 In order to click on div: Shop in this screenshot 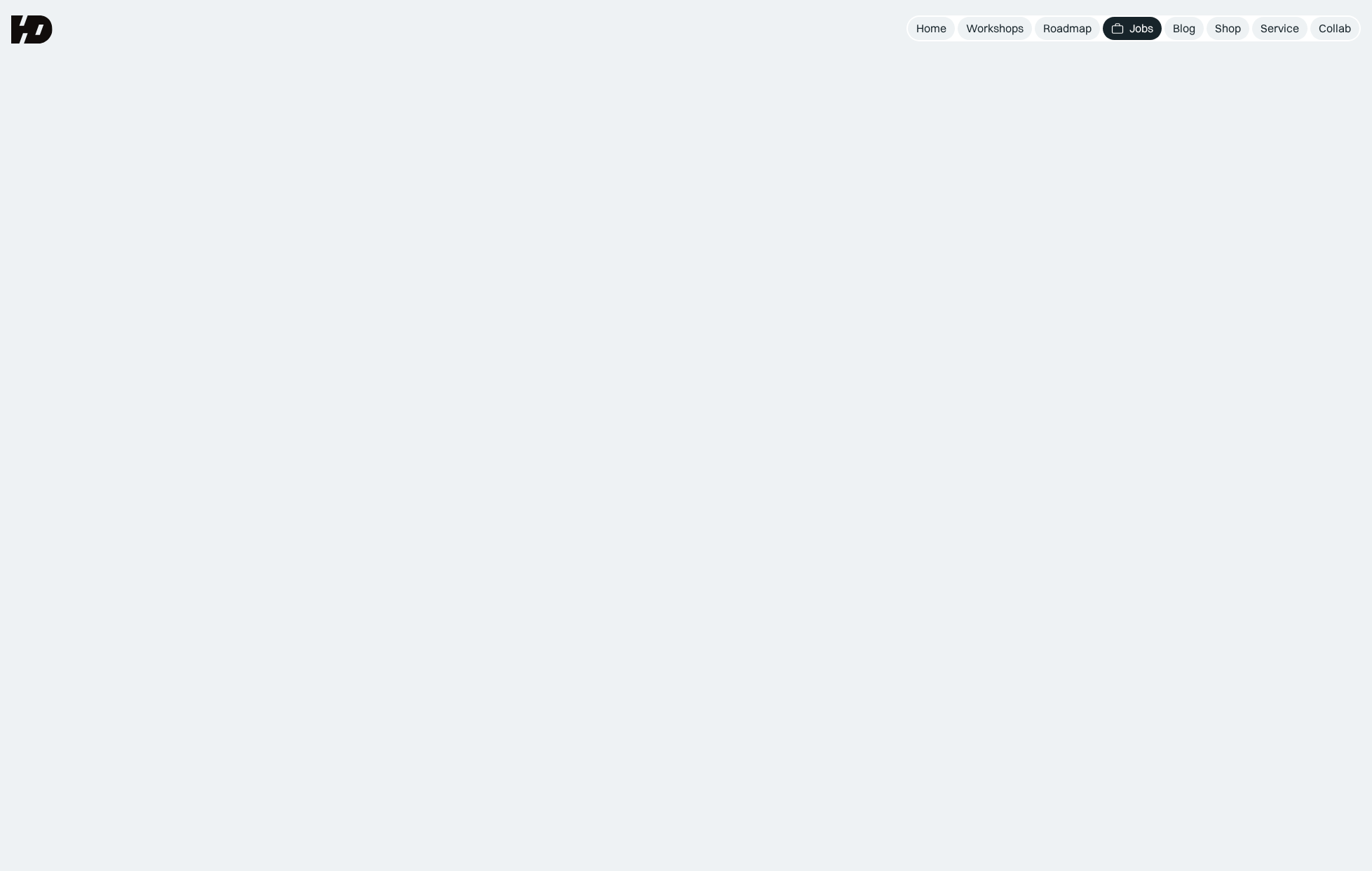, I will do `click(1228, 28)`.